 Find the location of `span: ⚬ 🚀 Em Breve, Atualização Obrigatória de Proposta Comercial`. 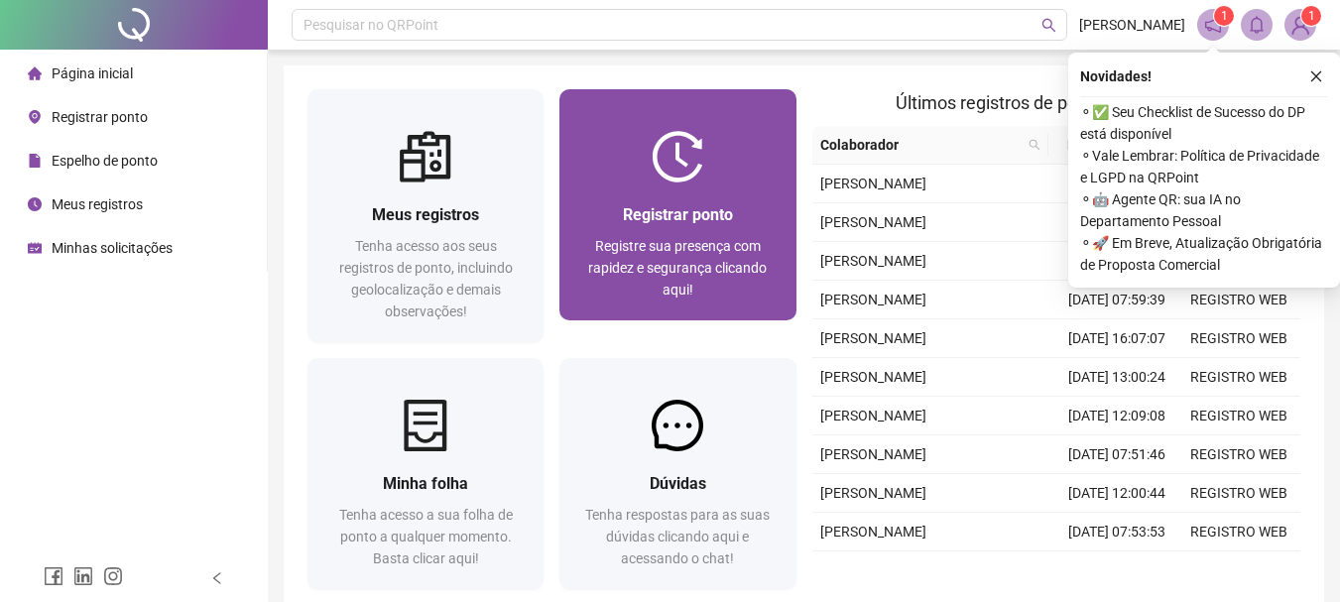

span: ⚬ 🚀 Em Breve, Atualização Obrigatória de Proposta Comercial is located at coordinates (1204, 254).